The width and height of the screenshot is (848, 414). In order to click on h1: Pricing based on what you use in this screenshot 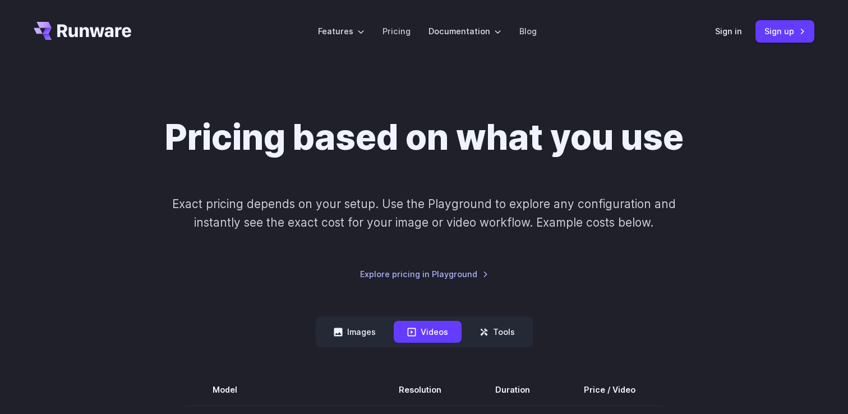, I will do `click(424, 137)`.